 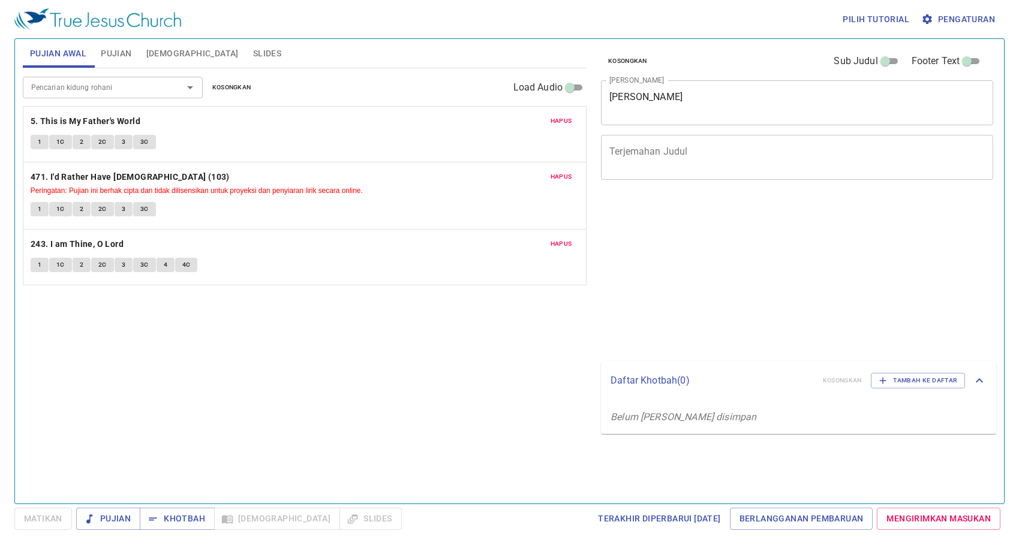 I want to click on div: Daftar Khotbah(0)KosongkanTambah ke Daftar, so click(x=798, y=381).